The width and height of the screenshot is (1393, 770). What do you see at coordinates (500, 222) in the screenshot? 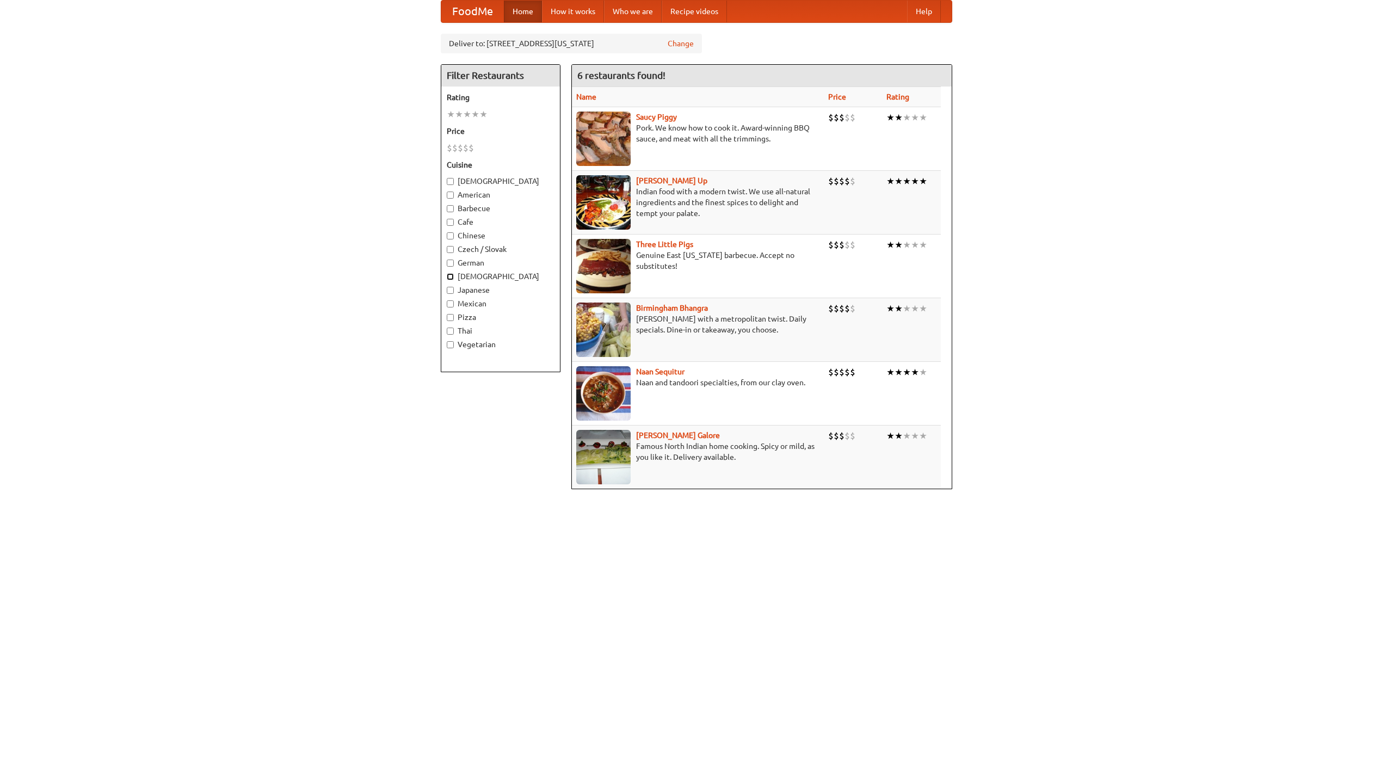
I see `label: Cafe` at bounding box center [500, 222].